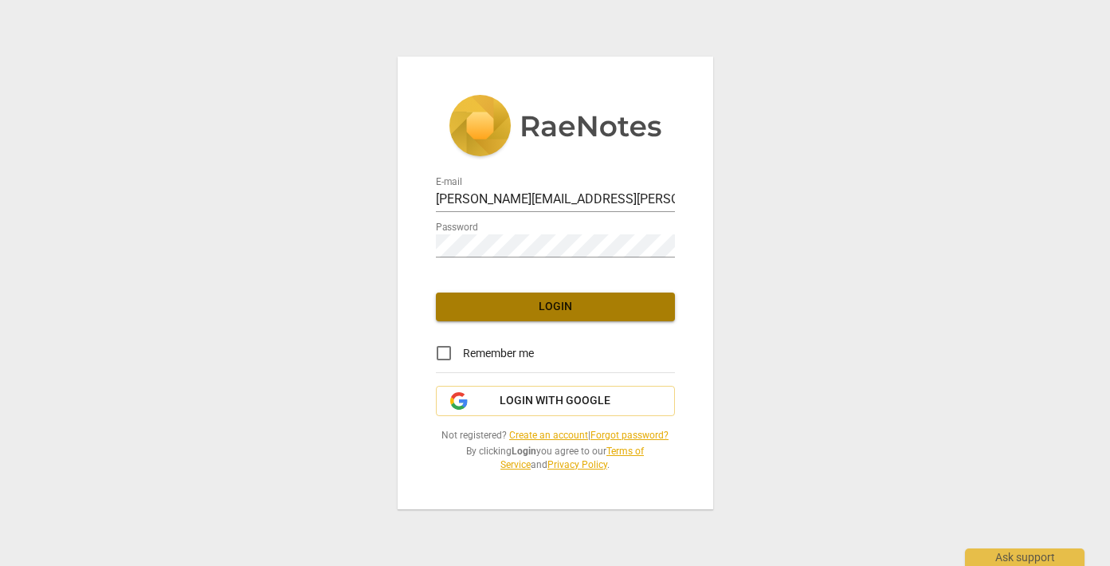 The width and height of the screenshot is (1110, 566). I want to click on a: Terms of Service, so click(572, 457).